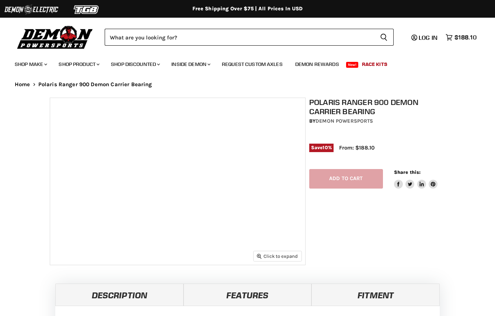 The image size is (495, 316). I want to click on div: by, so click(379, 121).